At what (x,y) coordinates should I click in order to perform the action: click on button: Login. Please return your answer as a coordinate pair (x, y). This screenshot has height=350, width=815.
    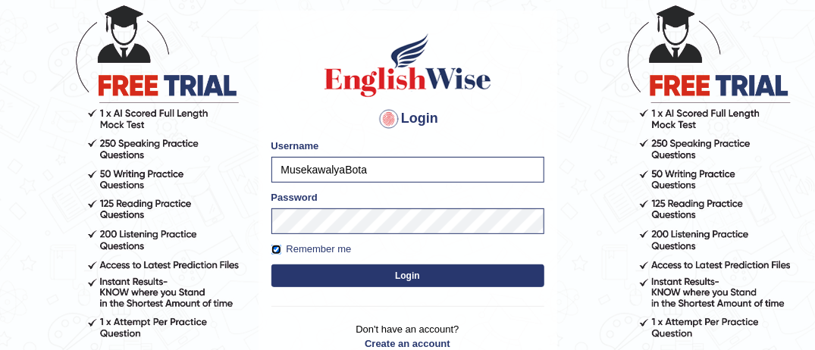
    Looking at the image, I should click on (408, 276).